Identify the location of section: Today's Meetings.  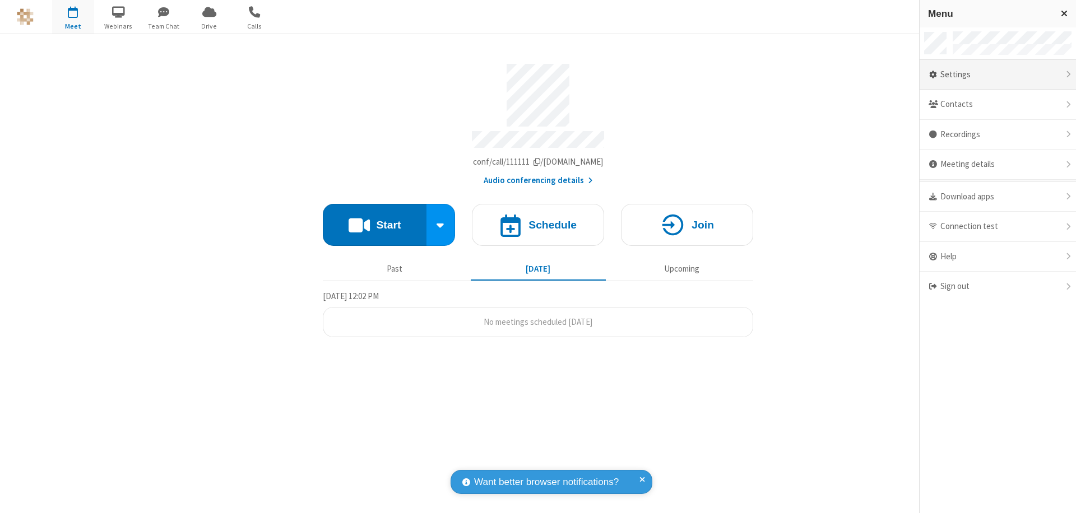
(538, 314).